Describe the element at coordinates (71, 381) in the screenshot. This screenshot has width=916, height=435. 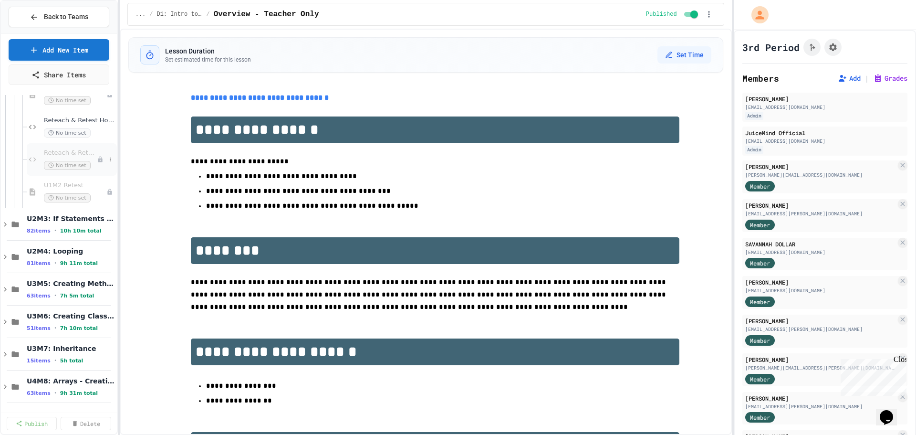
I see `span: U4M8: Arrays - Creation, Access & Traversal` at that location.